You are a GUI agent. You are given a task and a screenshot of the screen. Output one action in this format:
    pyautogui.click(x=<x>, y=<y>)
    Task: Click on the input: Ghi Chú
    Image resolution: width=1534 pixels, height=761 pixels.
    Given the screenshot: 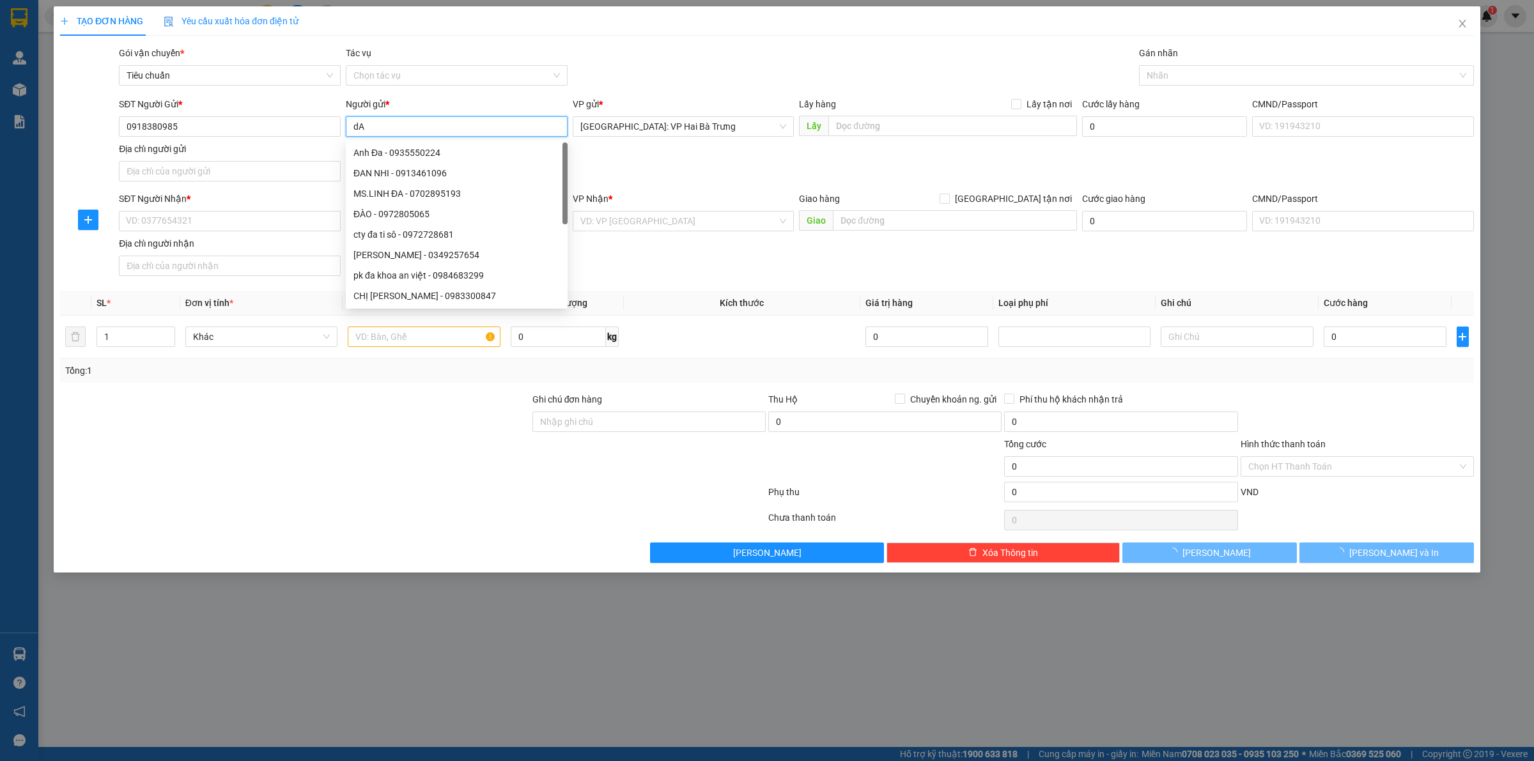 What is the action you would take?
    pyautogui.click(x=1237, y=337)
    